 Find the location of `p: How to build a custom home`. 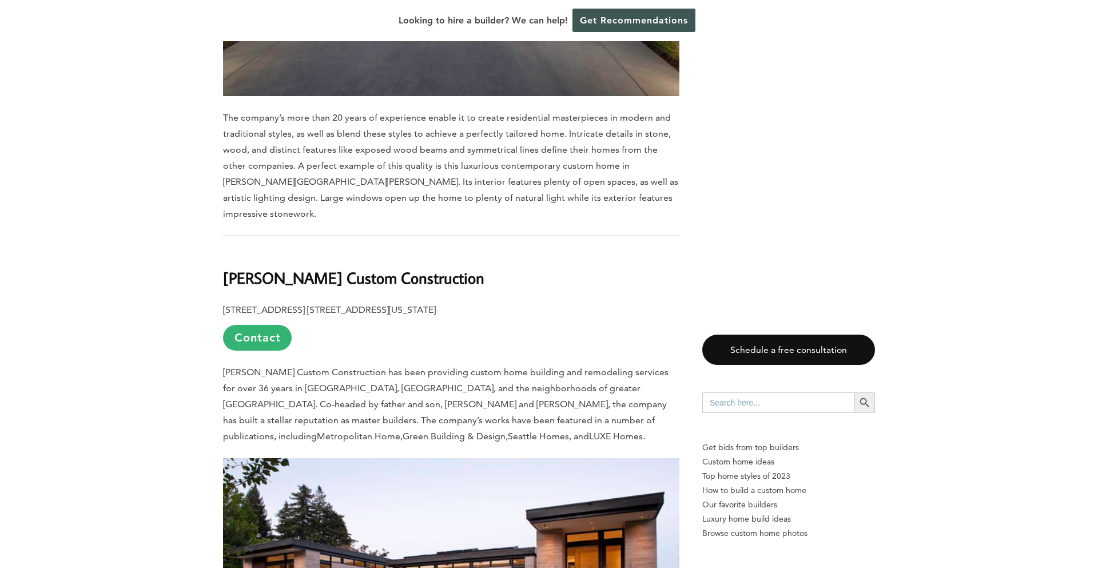

p: How to build a custom home is located at coordinates (789, 490).